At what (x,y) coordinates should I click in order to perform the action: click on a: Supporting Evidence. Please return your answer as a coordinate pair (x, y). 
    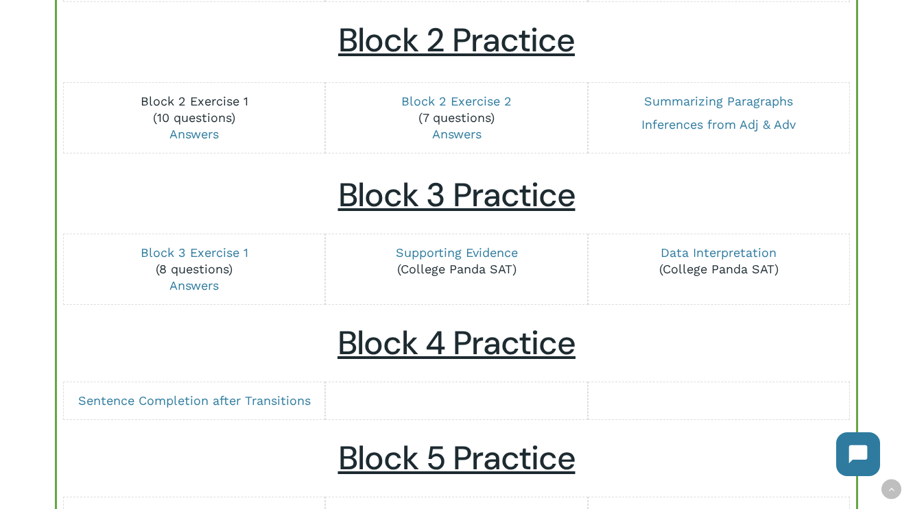
    Looking at the image, I should click on (457, 252).